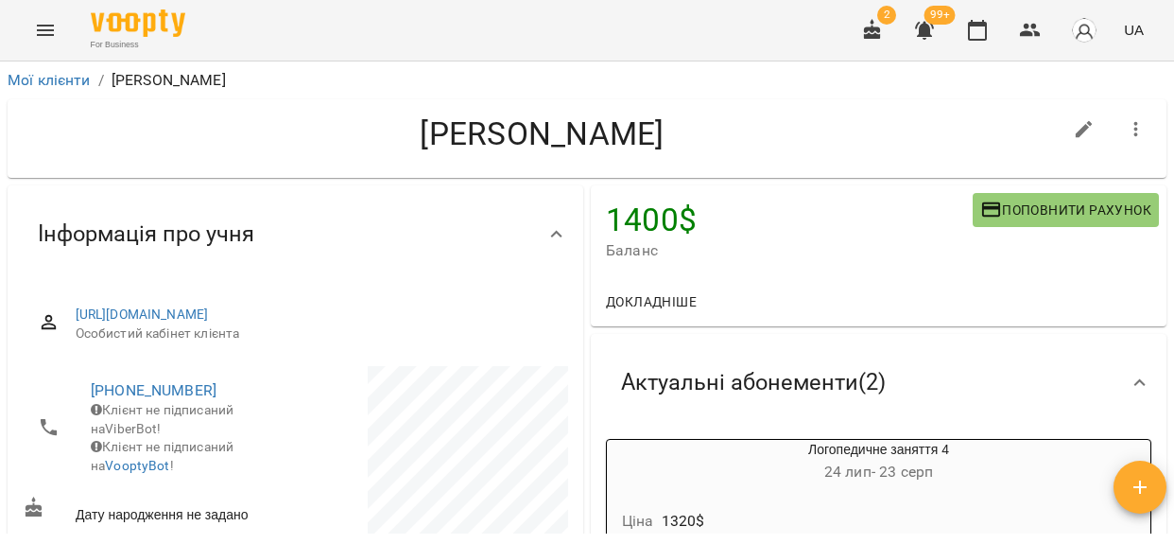  I want to click on span: Особистий кабінет клієнта, so click(314, 334).